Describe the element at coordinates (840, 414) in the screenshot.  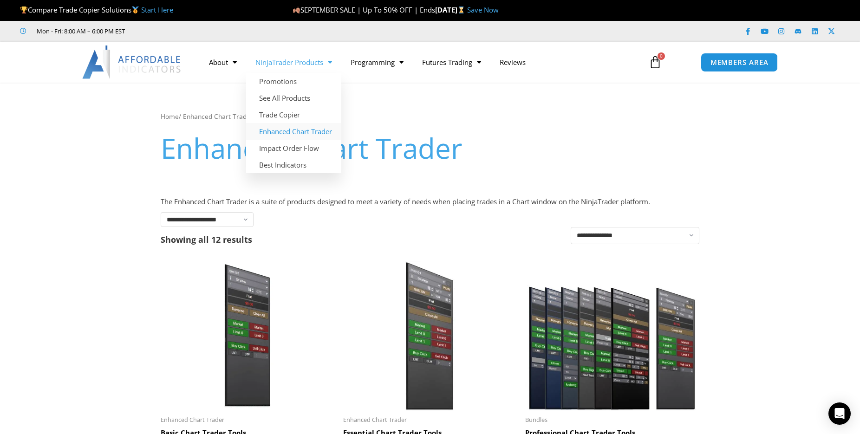
I see `div: Open Intercom Messenger` at that location.